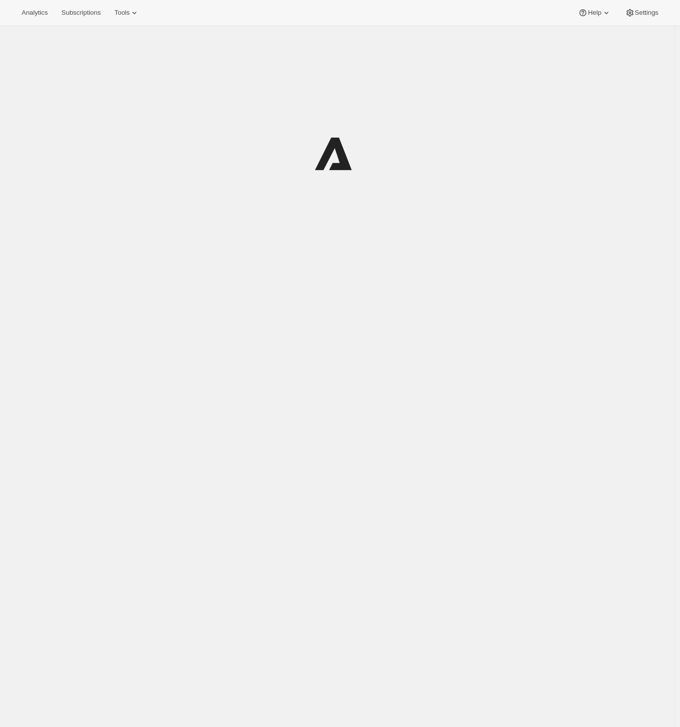 The width and height of the screenshot is (680, 727). What do you see at coordinates (594, 13) in the screenshot?
I see `button: Help` at bounding box center [594, 13].